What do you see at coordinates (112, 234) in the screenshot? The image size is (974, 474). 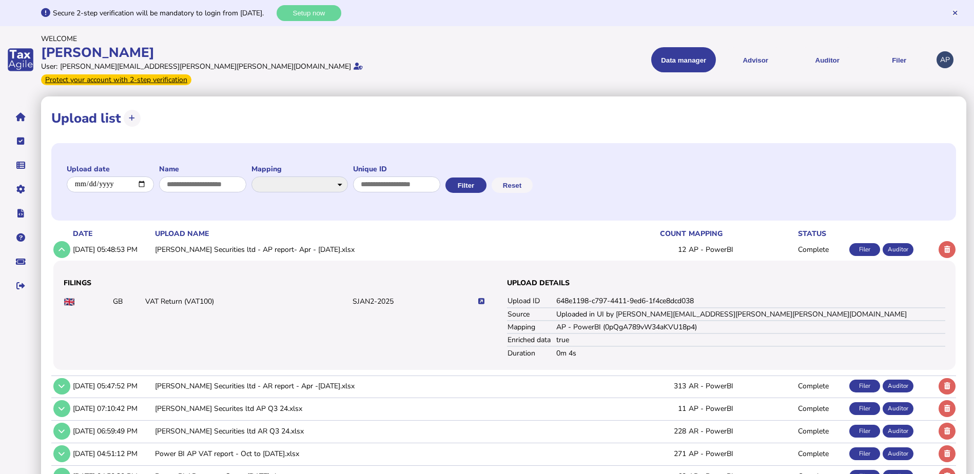 I see `th: date` at bounding box center [112, 234].